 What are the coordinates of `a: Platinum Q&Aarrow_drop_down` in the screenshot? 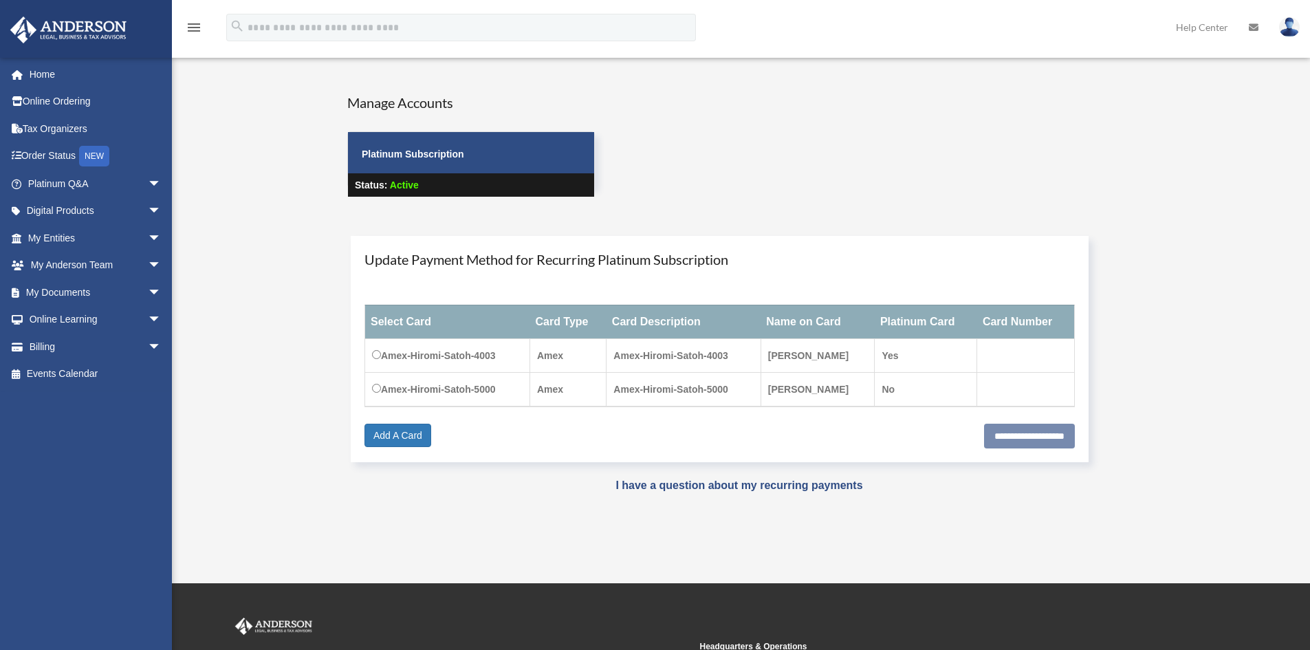 It's located at (96, 184).